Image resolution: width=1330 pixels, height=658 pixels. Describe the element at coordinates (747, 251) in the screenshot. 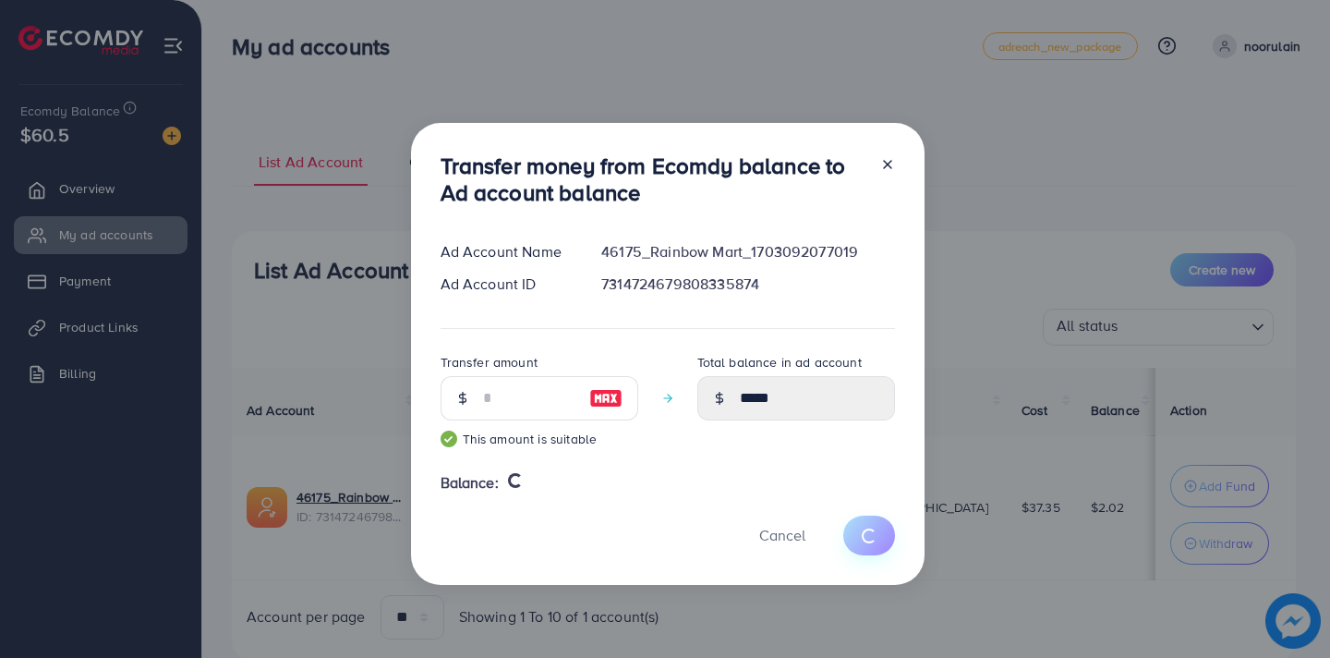

I see `div: 46175_Rainbow Mart_1703092077019` at that location.